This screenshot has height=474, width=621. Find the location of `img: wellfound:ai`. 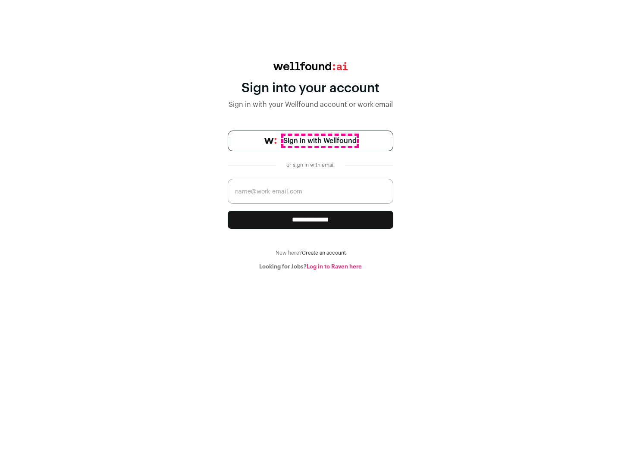

img: wellfound:ai is located at coordinates (310, 66).